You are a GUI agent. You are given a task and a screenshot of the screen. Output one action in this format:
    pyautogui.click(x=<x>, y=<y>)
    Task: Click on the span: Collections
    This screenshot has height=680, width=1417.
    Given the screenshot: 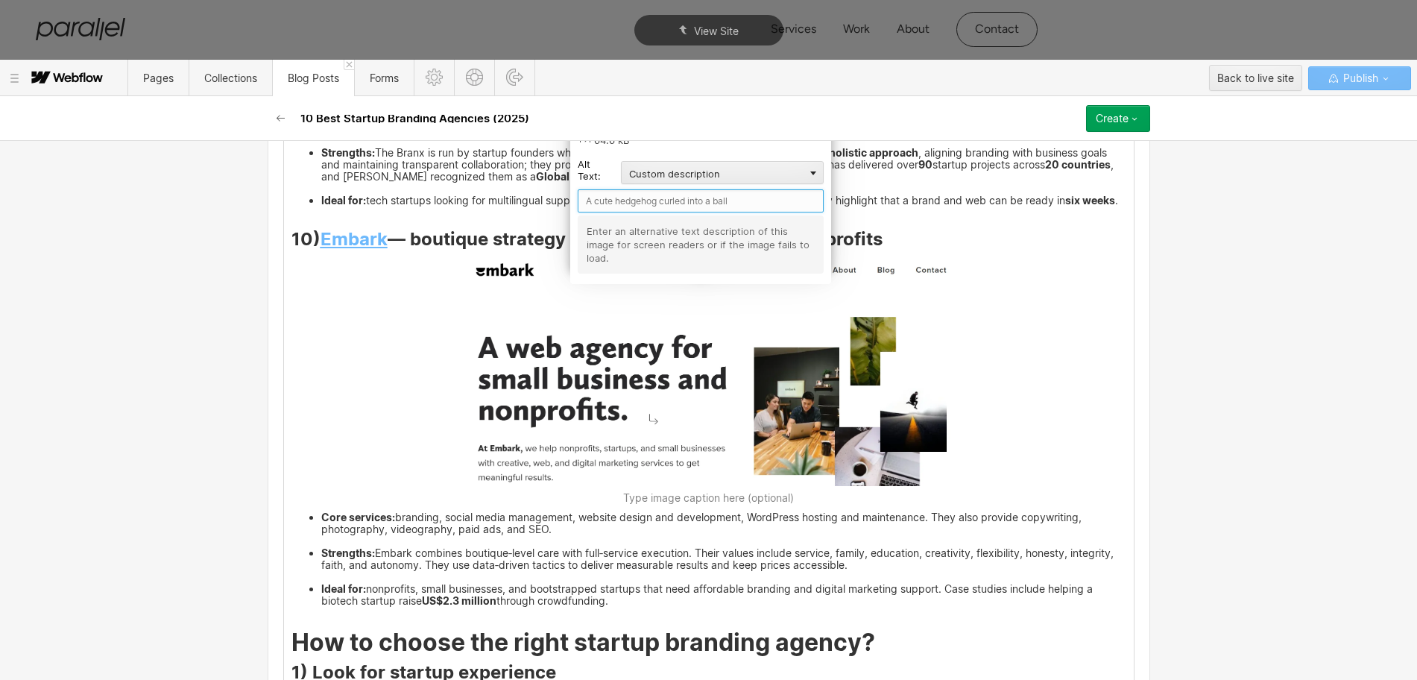 What is the action you would take?
    pyautogui.click(x=230, y=78)
    